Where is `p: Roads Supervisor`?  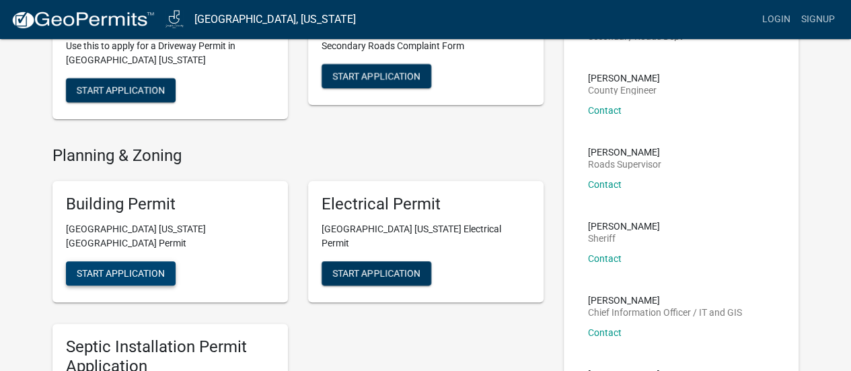
p: Roads Supervisor is located at coordinates (625, 164).